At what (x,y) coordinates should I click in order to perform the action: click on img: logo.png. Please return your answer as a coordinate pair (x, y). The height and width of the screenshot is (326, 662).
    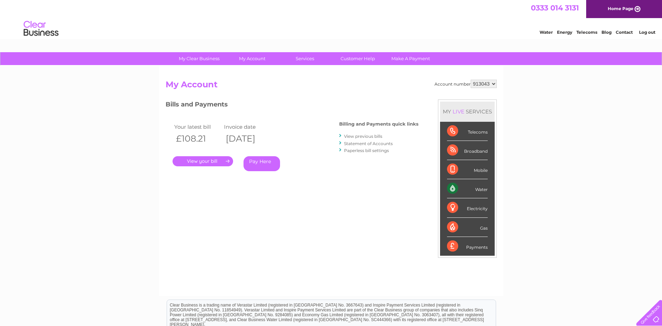
    Looking at the image, I should click on (41, 29).